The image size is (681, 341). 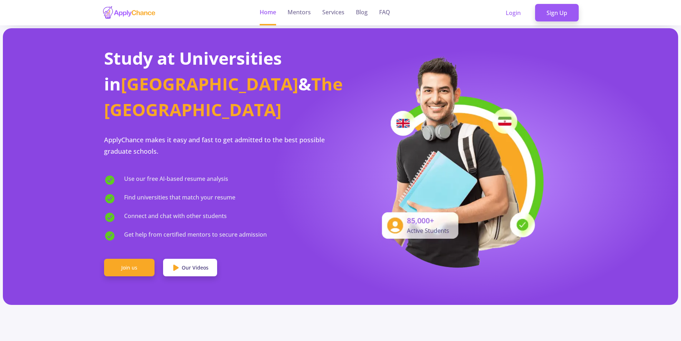 What do you see at coordinates (180, 199) in the screenshot?
I see `span: Find universities that match your resume` at bounding box center [180, 199].